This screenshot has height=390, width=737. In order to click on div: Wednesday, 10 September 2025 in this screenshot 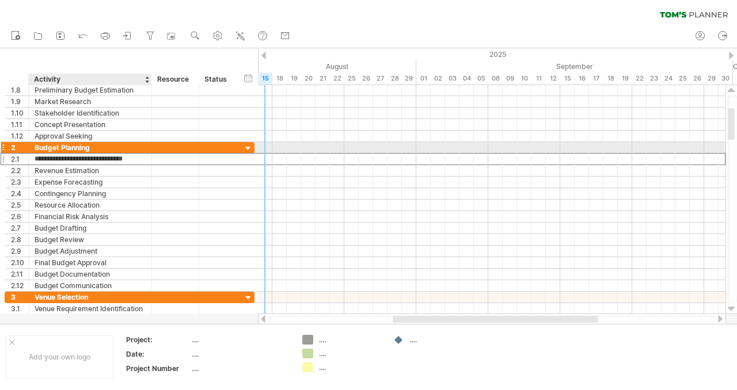, I will do `click(524, 78)`.